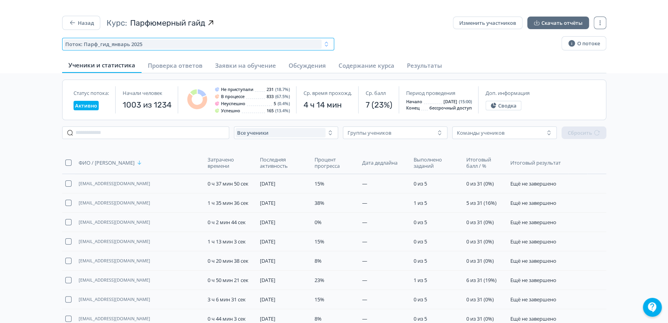 The height and width of the screenshot is (323, 668). I want to click on button: О потоке, so click(584, 43).